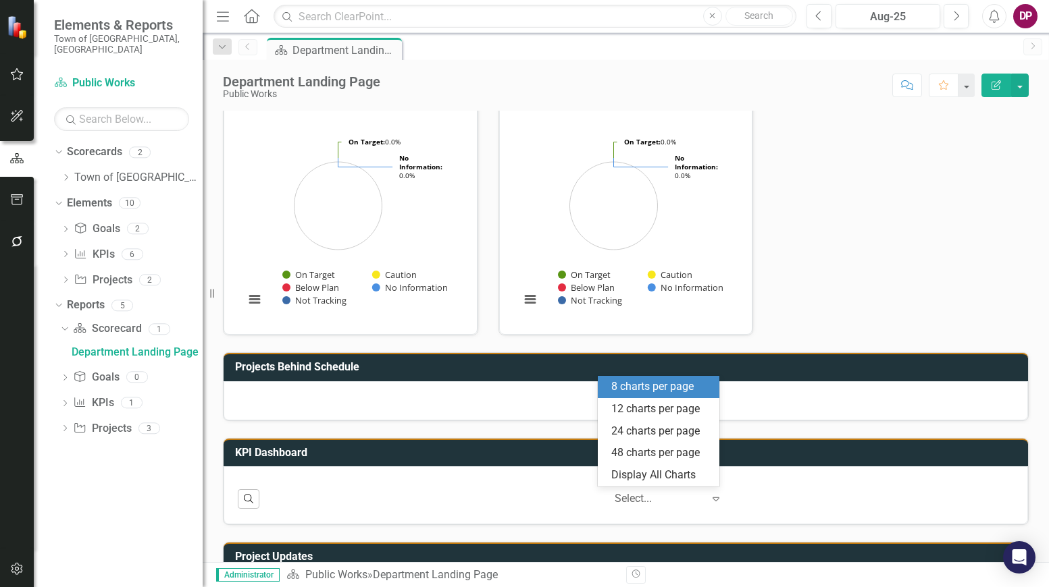  Describe the element at coordinates (887, 16) in the screenshot. I see `button: Aug-25` at that location.